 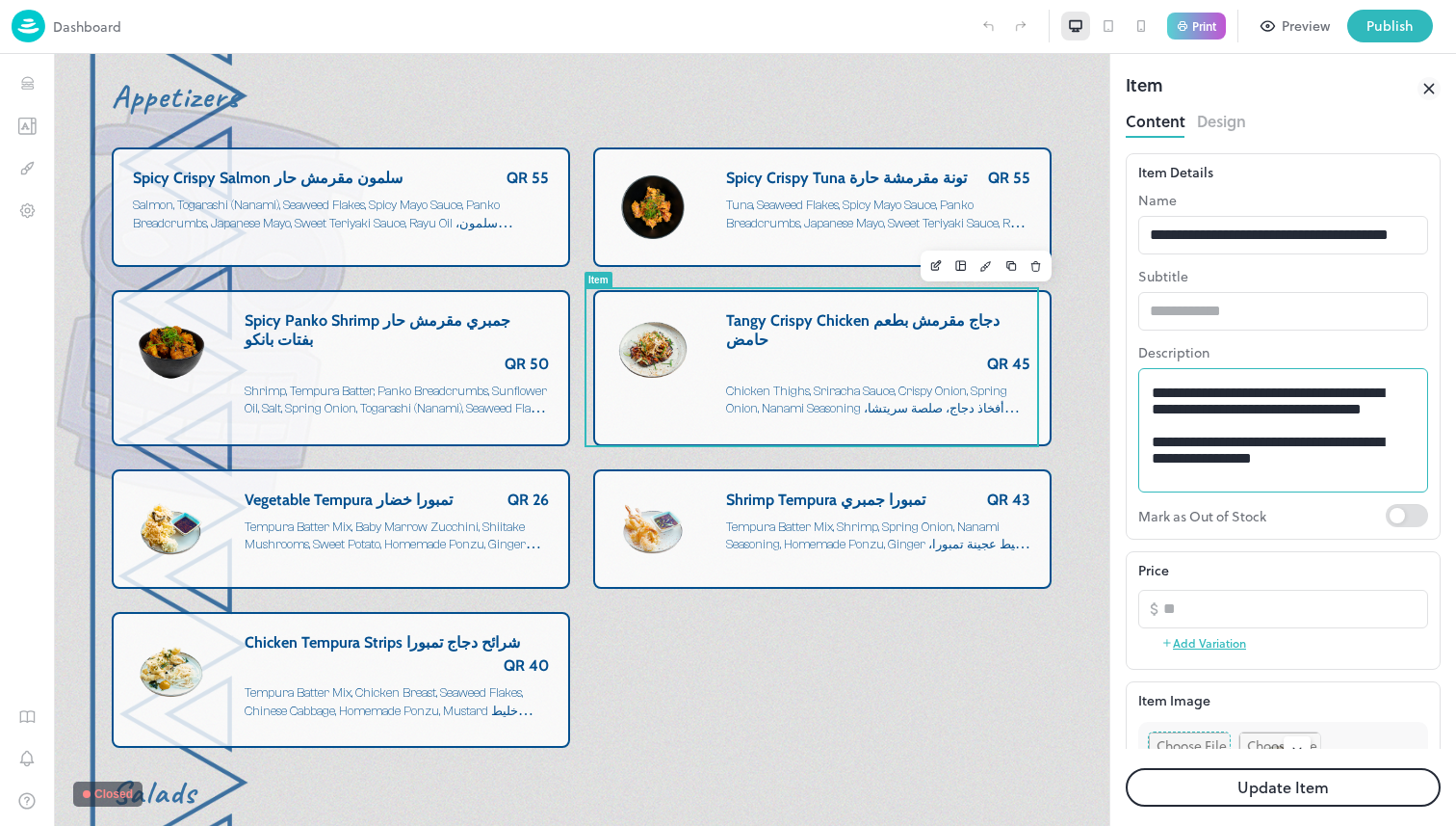 What do you see at coordinates (883, 212) in the screenshot?
I see `button: Edit` at bounding box center [883, 212].